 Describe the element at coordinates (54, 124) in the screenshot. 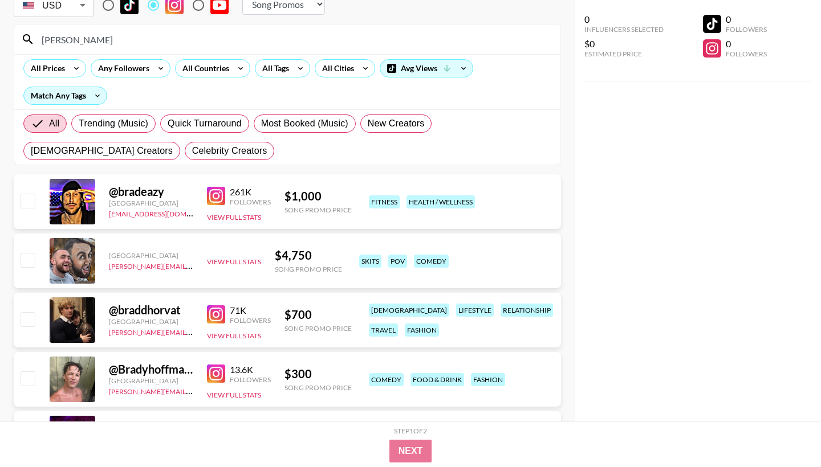

I see `span: All` at that location.